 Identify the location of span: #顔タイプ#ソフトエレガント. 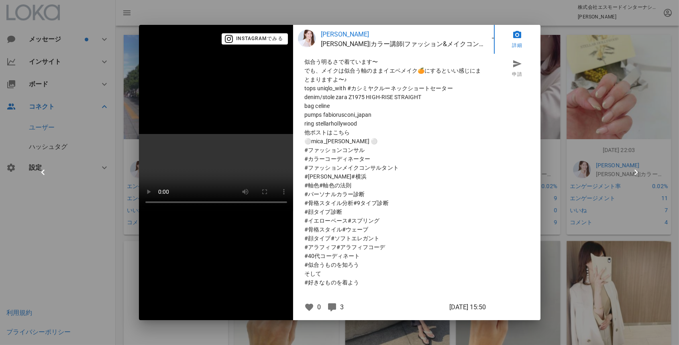
(393, 238).